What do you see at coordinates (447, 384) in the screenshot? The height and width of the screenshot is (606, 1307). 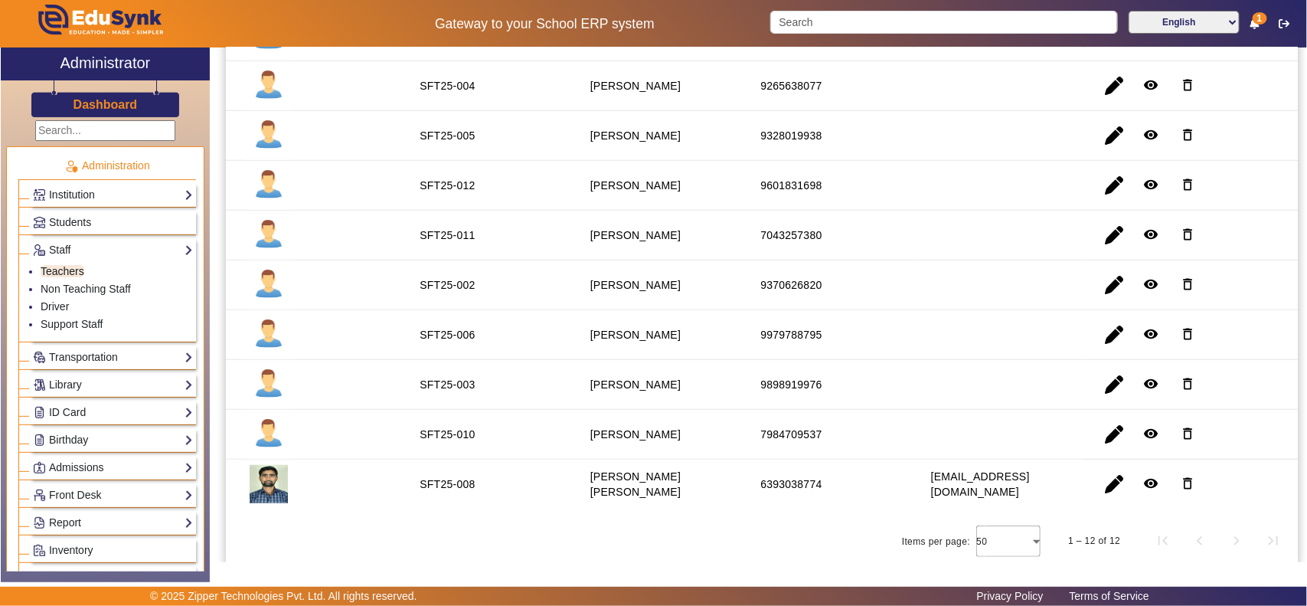 I see `div: SFT25-003` at bounding box center [447, 384].